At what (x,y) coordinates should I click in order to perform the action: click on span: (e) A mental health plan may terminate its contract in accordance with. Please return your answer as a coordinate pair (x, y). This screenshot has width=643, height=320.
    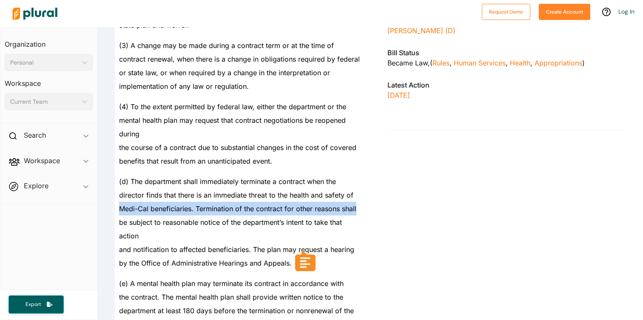
    Looking at the image, I should click on (231, 283).